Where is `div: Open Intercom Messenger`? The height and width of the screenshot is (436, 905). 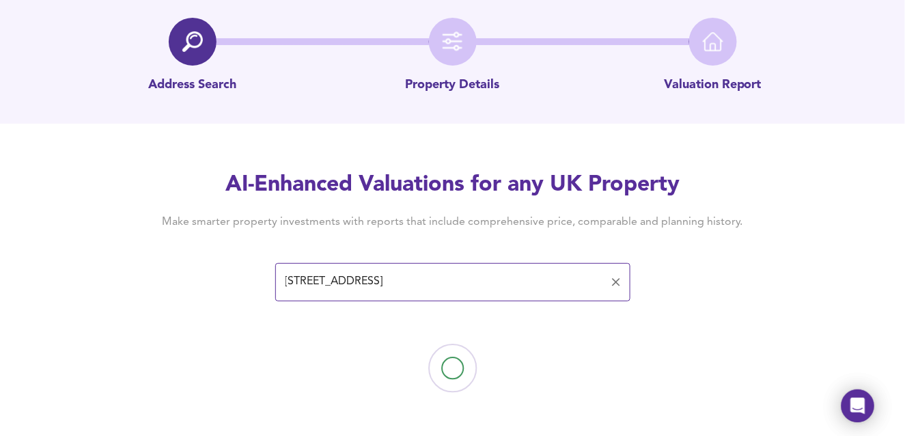
div: Open Intercom Messenger is located at coordinates (858, 406).